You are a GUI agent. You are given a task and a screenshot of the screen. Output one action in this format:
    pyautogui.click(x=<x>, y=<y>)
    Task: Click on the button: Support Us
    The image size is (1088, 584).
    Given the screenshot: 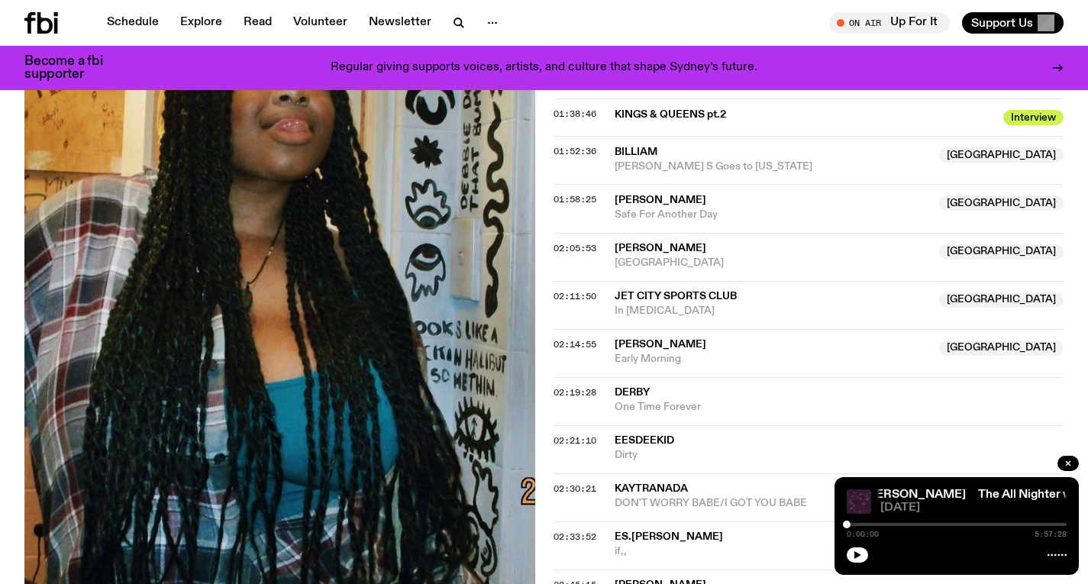 What is the action you would take?
    pyautogui.click(x=1013, y=23)
    